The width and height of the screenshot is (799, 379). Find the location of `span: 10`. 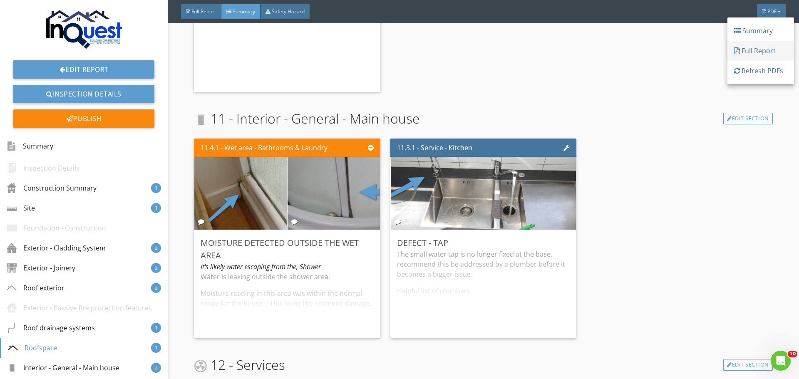

span: 10 is located at coordinates (792, 354).